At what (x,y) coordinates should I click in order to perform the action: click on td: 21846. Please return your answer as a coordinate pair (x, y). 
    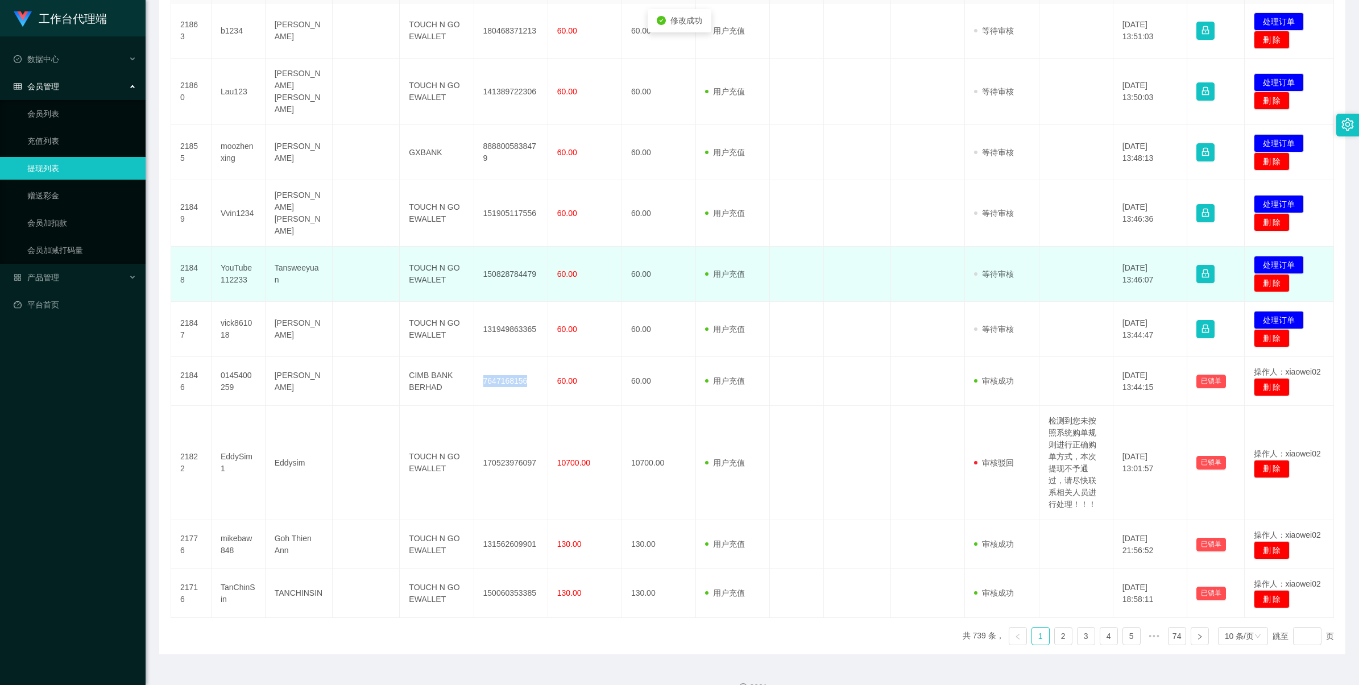
    Looking at the image, I should click on (191, 381).